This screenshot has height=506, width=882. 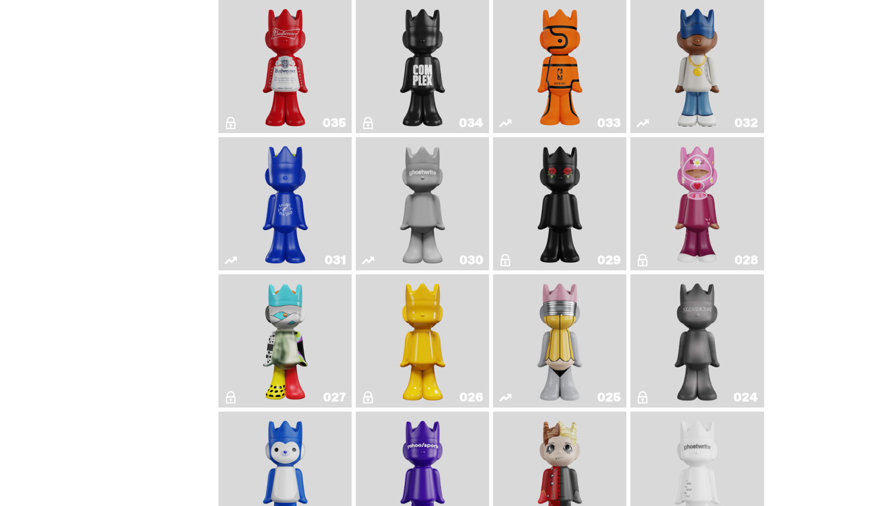 What do you see at coordinates (334, 123) in the screenshot?
I see `div: 035` at bounding box center [334, 123].